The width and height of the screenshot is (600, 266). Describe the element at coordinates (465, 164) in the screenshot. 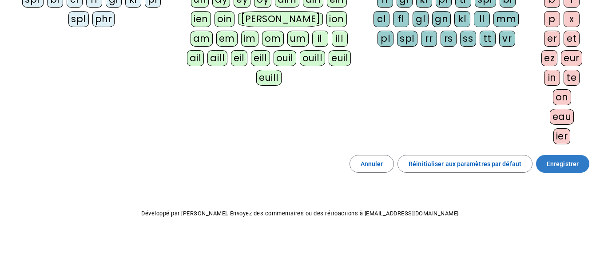

I see `button: Réinitialiser aux paramètres par défaut` at that location.